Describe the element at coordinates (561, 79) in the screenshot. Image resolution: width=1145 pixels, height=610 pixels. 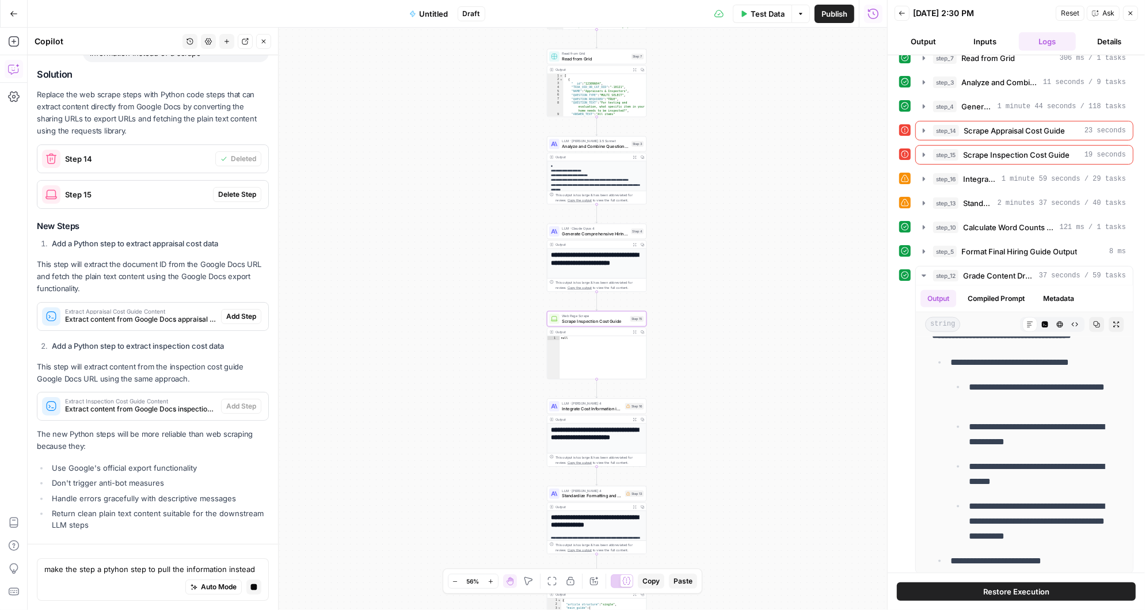
I see `span: Toggle code folding, rows 2 through 10` at that location.